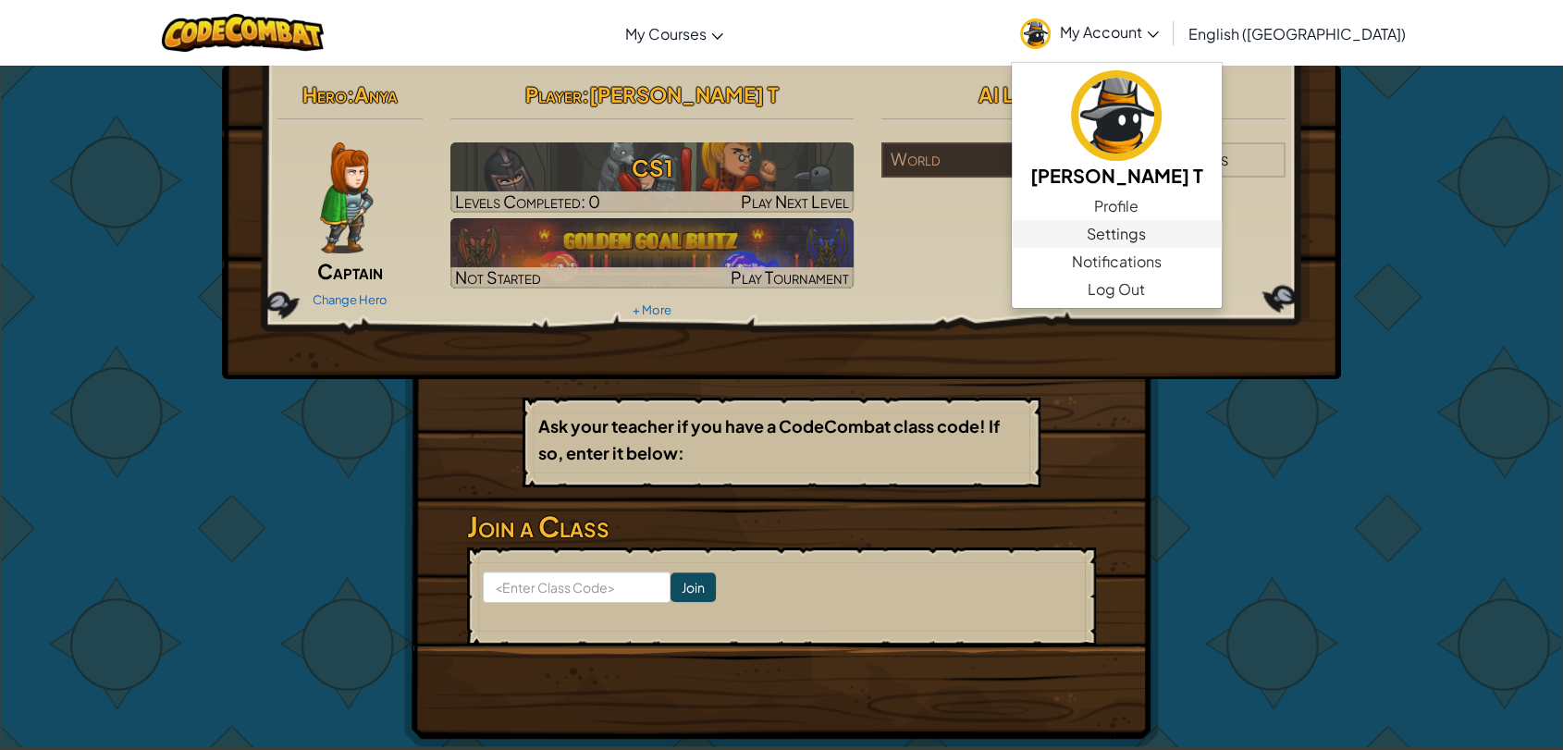  Describe the element at coordinates (527, 201) in the screenshot. I see `span: Levels Completed: 0` at that location.